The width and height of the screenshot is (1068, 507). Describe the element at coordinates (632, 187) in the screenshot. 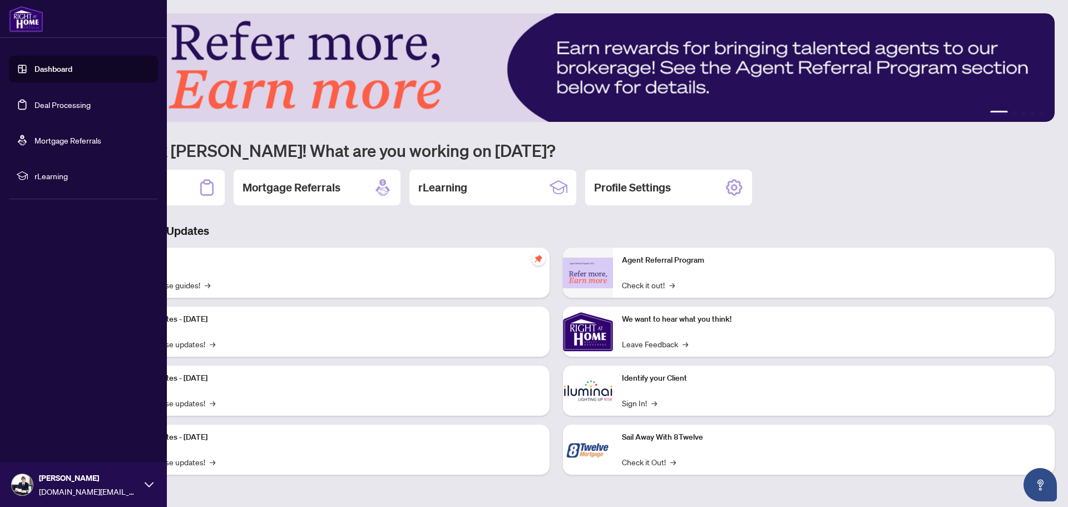

I see `h2: Profile Settings` at that location.